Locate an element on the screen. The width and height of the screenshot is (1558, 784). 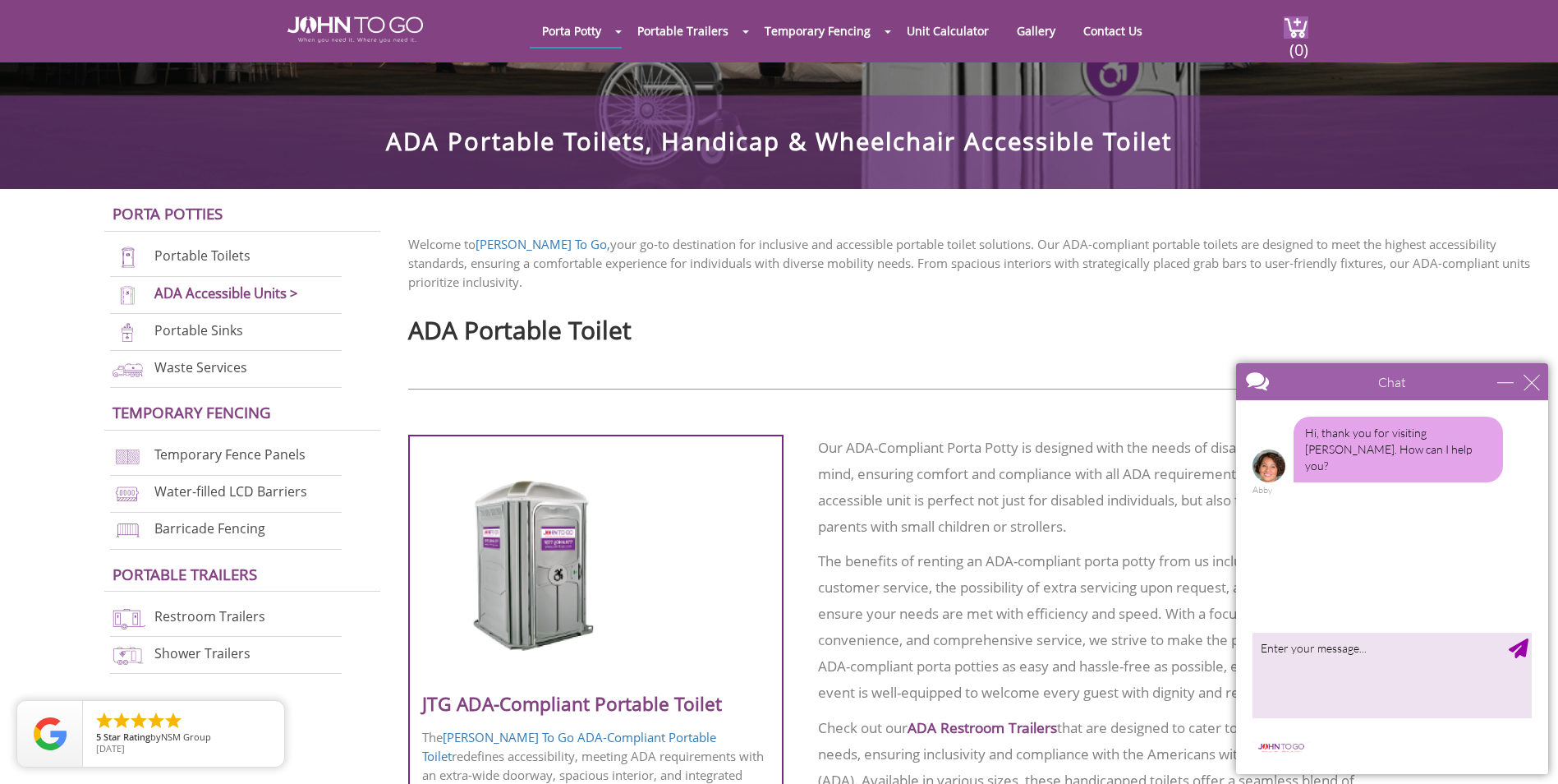
a: Water-filled LCD Barriers is located at coordinates (231, 491).